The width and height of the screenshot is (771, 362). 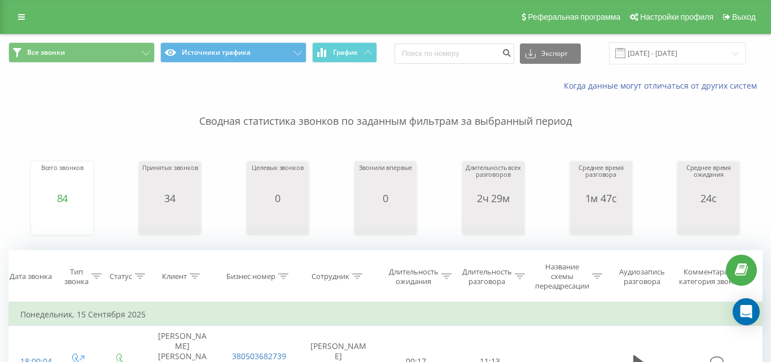 I want to click on div: Аудиозапись разговора, so click(x=642, y=277).